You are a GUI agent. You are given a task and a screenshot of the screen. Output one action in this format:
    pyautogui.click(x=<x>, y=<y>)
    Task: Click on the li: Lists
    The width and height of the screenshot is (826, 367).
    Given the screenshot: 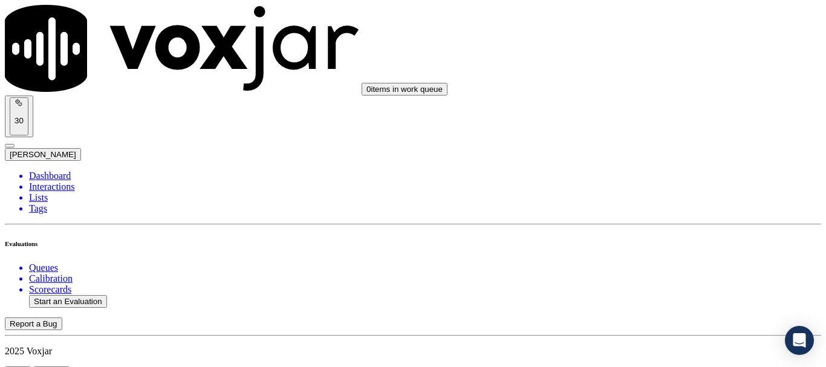 What is the action you would take?
    pyautogui.click(x=425, y=198)
    